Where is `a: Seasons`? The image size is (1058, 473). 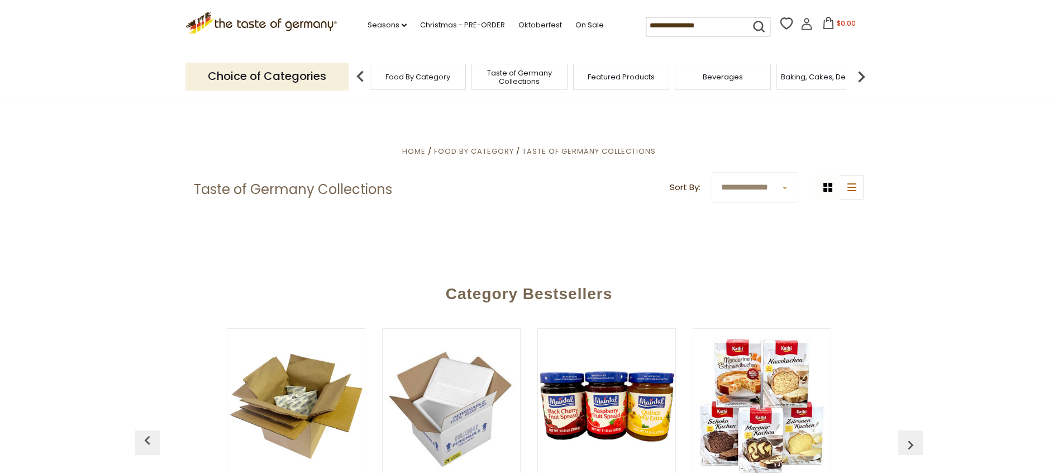
a: Seasons is located at coordinates (387, 25).